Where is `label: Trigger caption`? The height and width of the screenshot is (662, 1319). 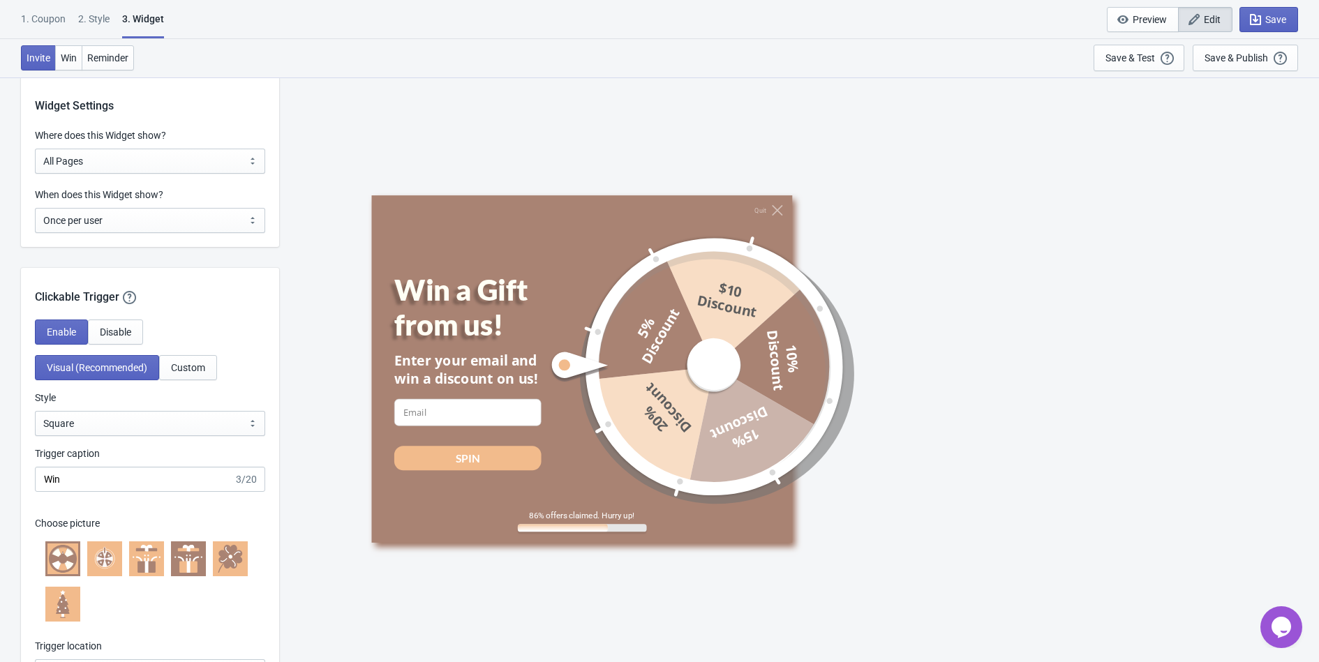 label: Trigger caption is located at coordinates (67, 454).